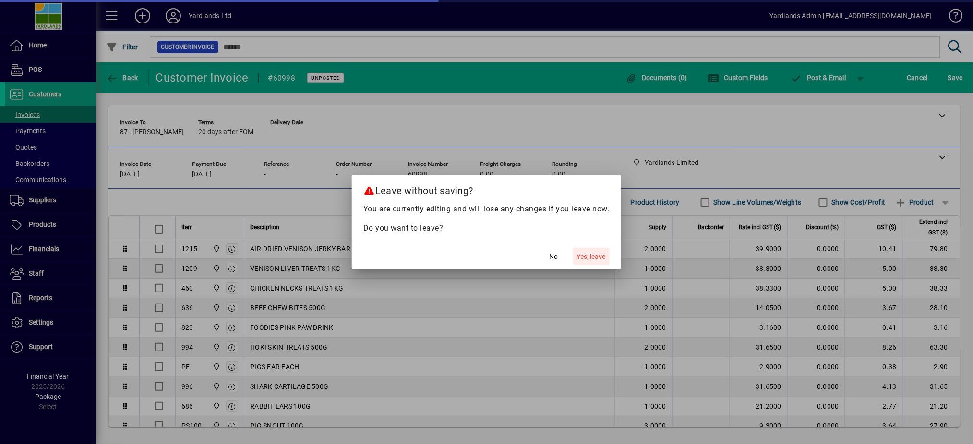 The image size is (973, 444). What do you see at coordinates (486, 228) in the screenshot?
I see `p: Do you want to leave?` at bounding box center [486, 228].